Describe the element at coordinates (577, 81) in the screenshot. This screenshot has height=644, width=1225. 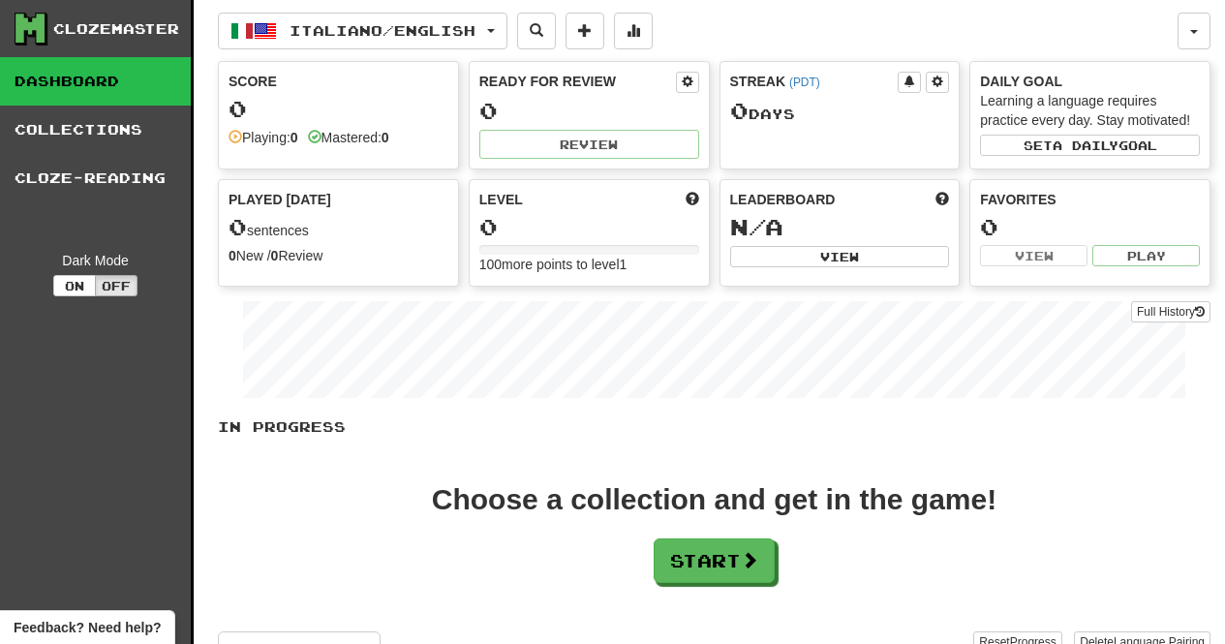
I see `div: Ready for Review` at that location.